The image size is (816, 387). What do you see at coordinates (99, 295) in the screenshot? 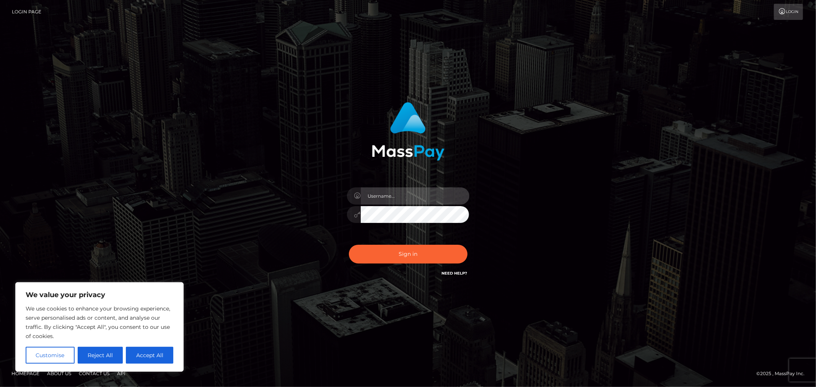
I see `p: We value your privacy` at bounding box center [99, 295].